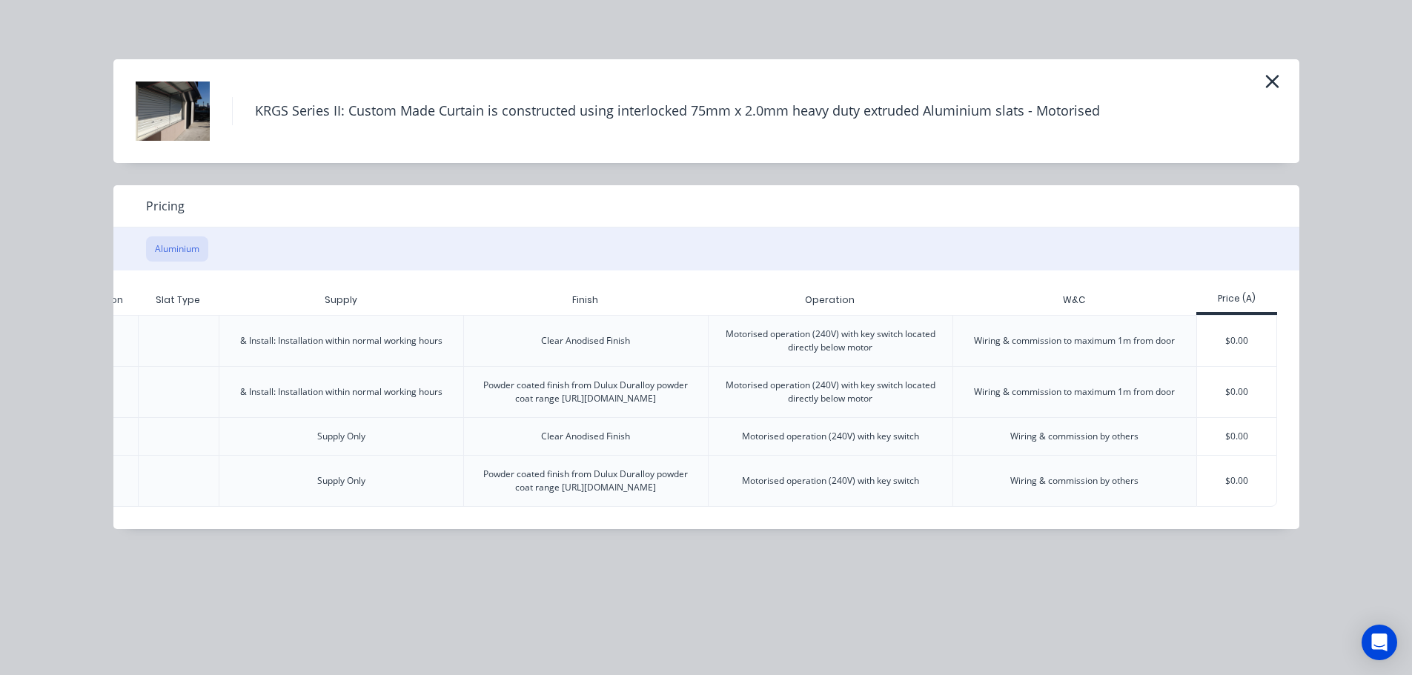  What do you see at coordinates (1237, 299) in the screenshot?
I see `div: Price (A)` at bounding box center [1237, 299].